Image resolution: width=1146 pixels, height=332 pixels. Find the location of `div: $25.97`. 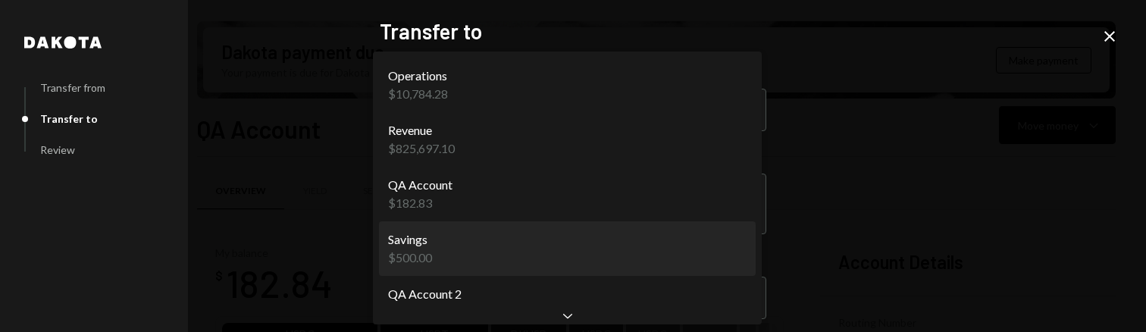

div: $25.97 is located at coordinates (424, 312).